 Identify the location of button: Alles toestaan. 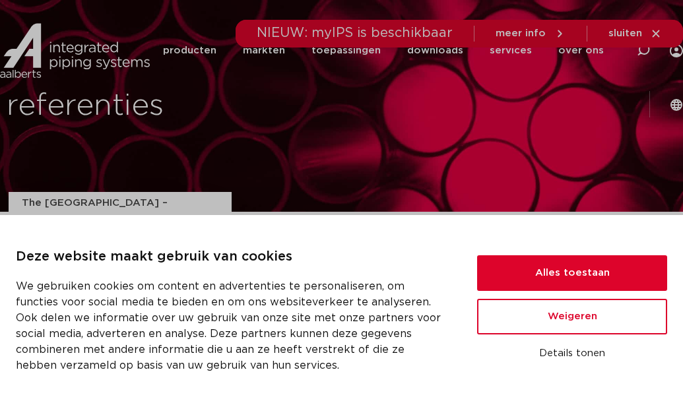
(572, 273).